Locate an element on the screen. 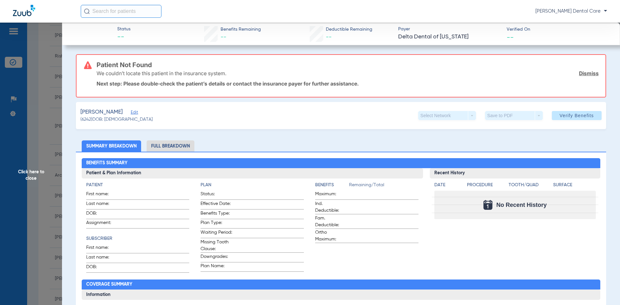 The height and width of the screenshot is (305, 620). span: Verify Benefits is located at coordinates (577, 116).